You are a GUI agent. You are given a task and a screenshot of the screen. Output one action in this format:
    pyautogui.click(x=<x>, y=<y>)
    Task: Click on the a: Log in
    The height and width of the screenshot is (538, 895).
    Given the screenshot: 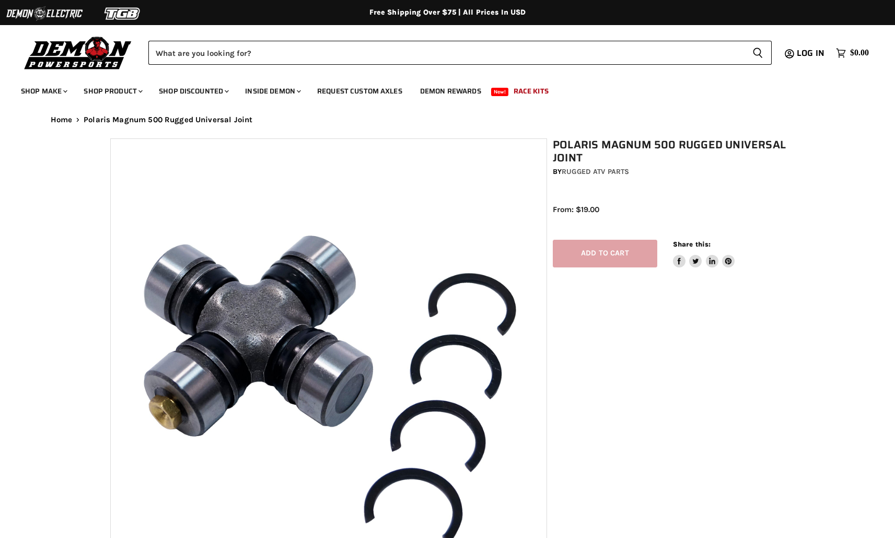 What is the action you would take?
    pyautogui.click(x=811, y=53)
    